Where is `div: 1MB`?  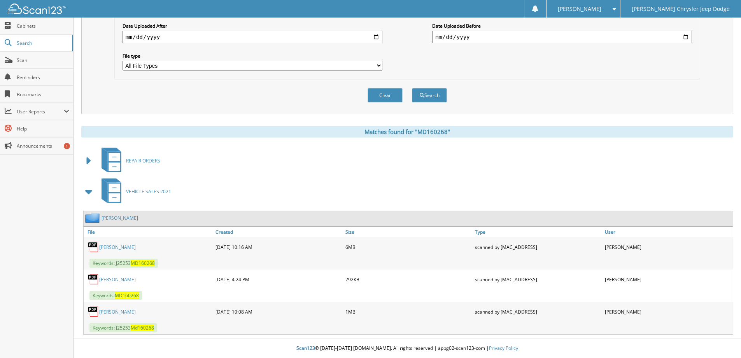 div: 1MB is located at coordinates (409, 311).